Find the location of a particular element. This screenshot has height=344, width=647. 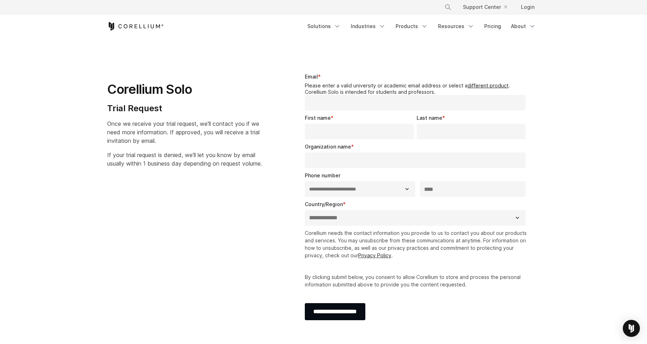

span: First name is located at coordinates (317, 118).